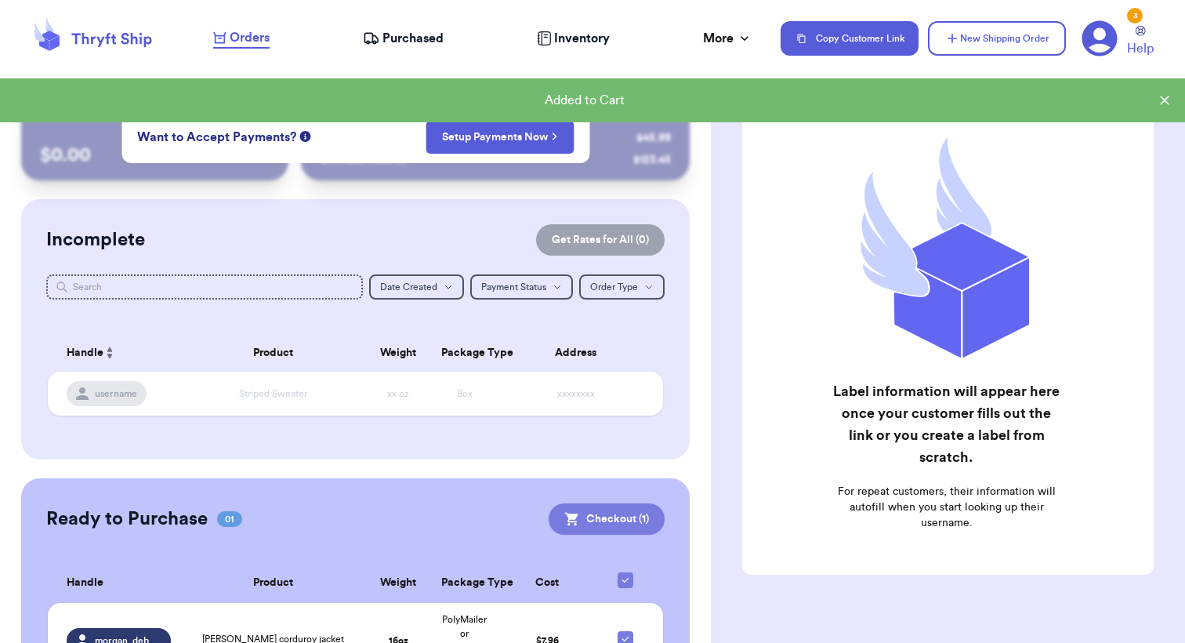  Describe the element at coordinates (116, 393) in the screenshot. I see `span: username` at that location.